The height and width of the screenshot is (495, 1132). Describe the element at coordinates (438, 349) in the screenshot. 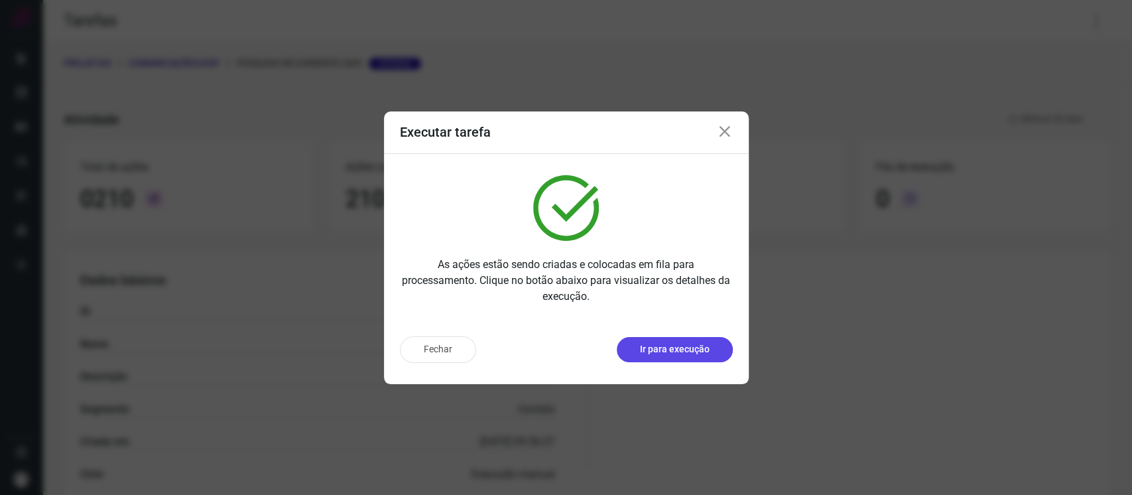

I see `button: Fechar` at that location.